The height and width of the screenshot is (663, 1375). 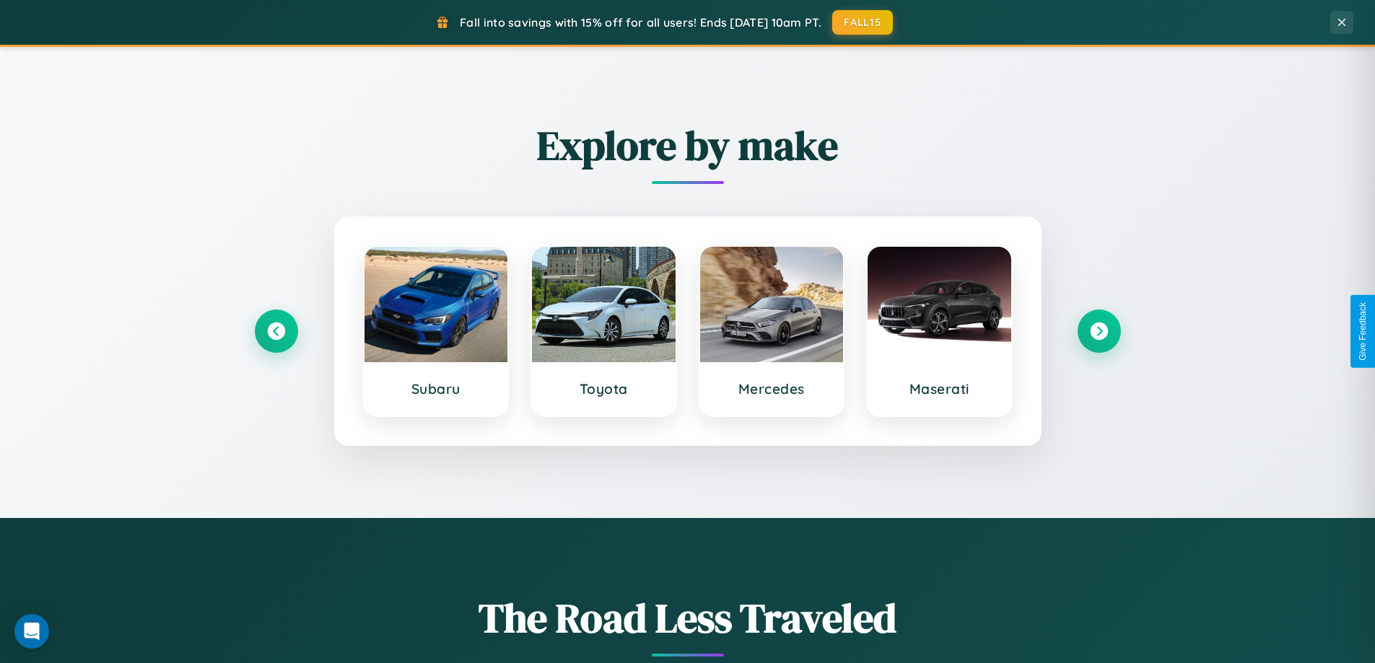 I want to click on h3: Subaru, so click(x=436, y=389).